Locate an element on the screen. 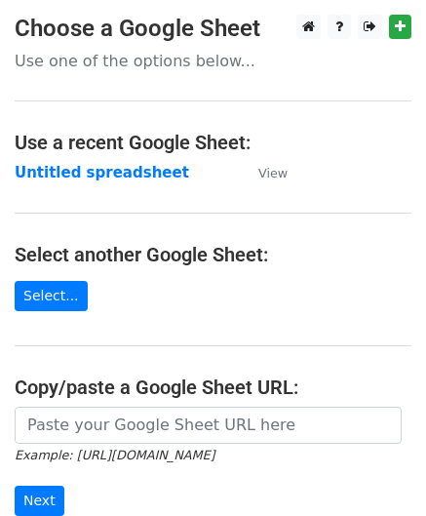  a: View is located at coordinates (263, 173).